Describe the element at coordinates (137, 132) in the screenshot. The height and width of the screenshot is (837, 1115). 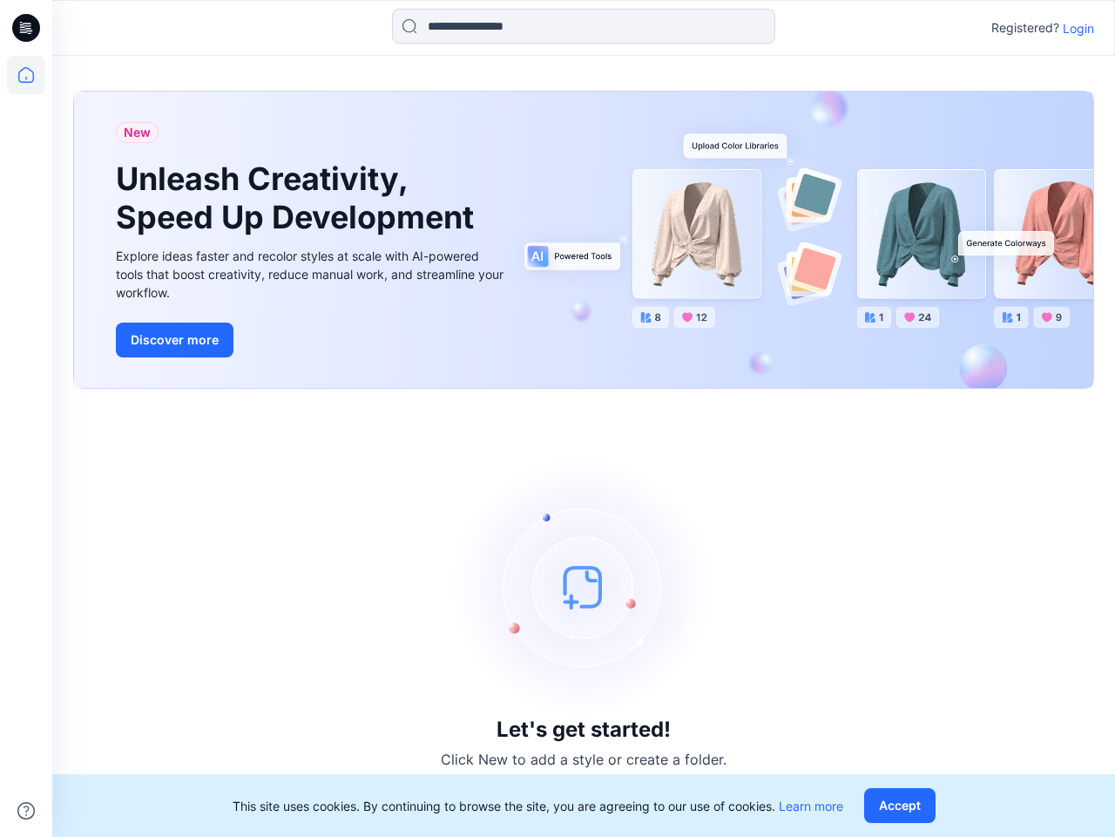
I see `span: New` at that location.